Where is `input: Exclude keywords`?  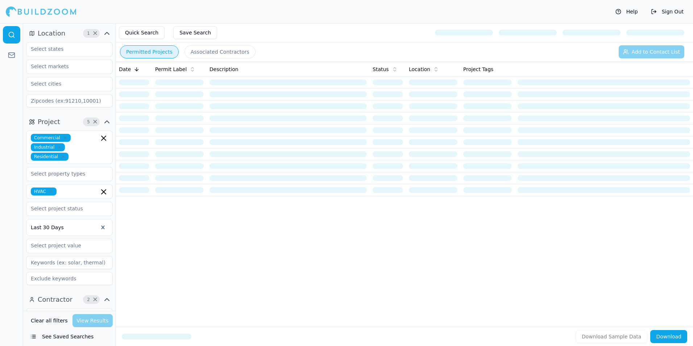
input: Exclude keywords is located at coordinates (69, 279).